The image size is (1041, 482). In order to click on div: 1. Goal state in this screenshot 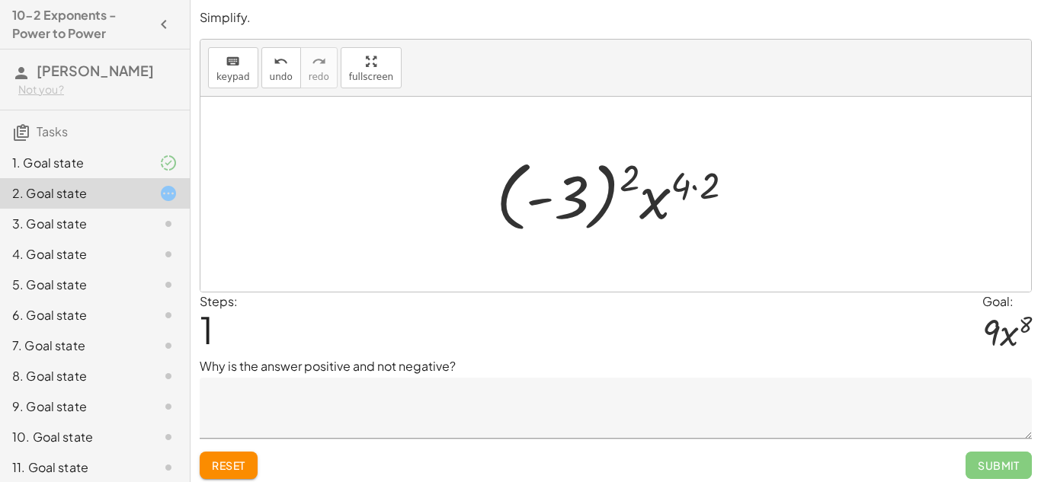, I will do `click(73, 163)`.